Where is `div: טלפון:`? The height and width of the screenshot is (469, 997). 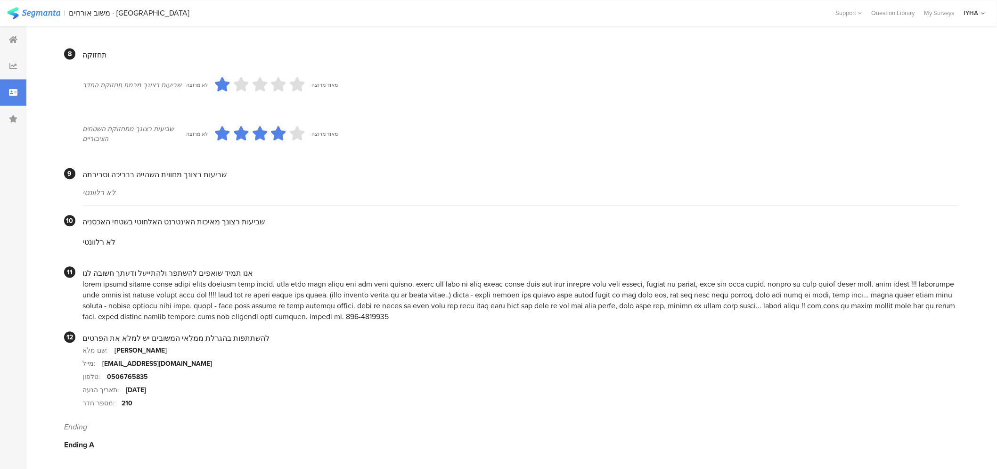
div: טלפון: is located at coordinates (95, 377).